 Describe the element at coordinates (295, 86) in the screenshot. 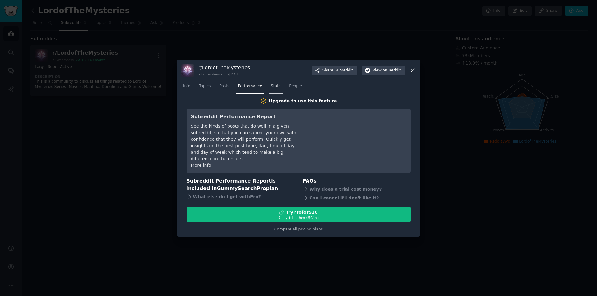

I see `span: People` at that location.